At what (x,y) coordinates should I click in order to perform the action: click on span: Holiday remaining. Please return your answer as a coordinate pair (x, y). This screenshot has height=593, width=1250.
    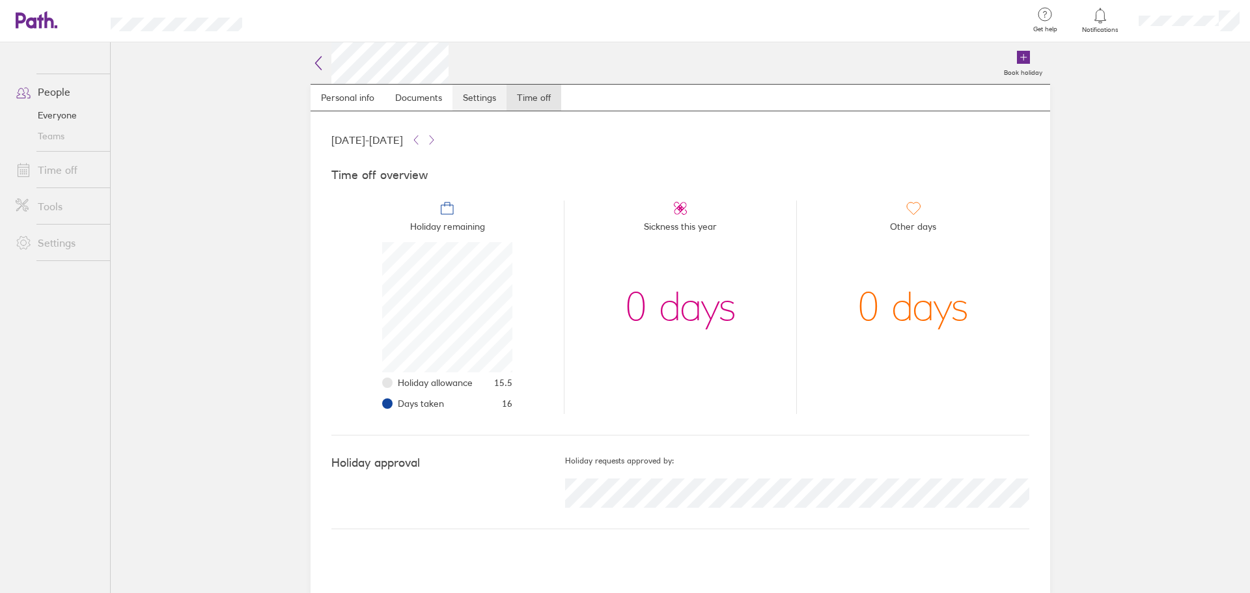
    Looking at the image, I should click on (447, 229).